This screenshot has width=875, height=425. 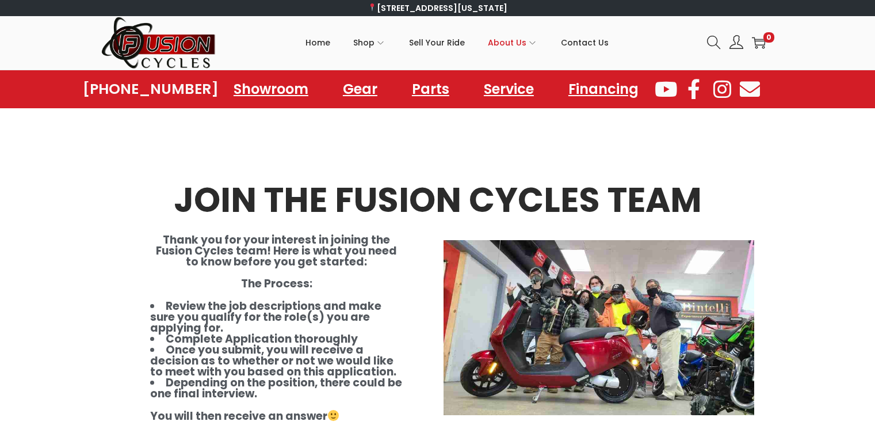 I want to click on span: Shop, so click(x=364, y=43).